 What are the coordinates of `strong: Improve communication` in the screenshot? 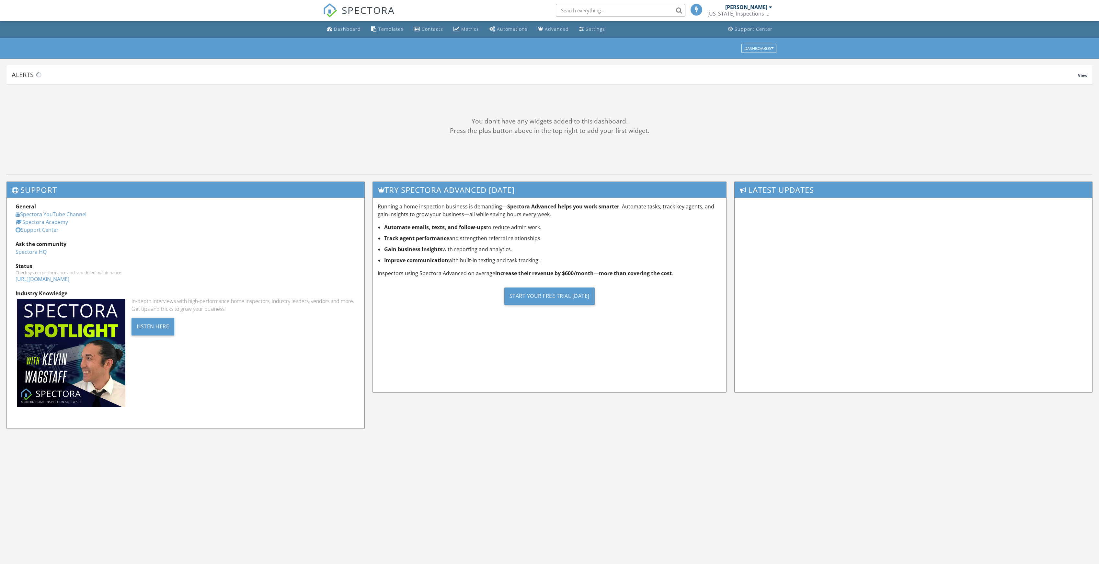 It's located at (416, 260).